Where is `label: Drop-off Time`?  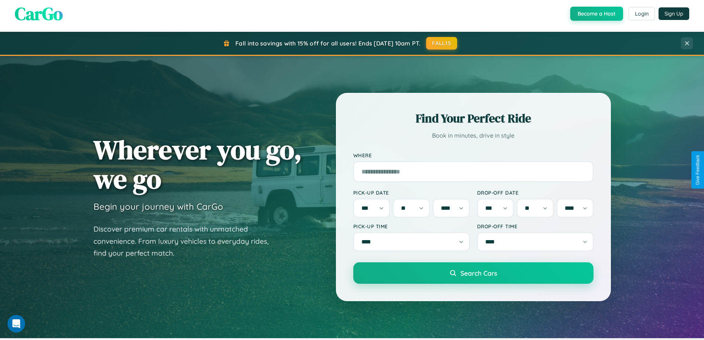 label: Drop-off Time is located at coordinates (535, 226).